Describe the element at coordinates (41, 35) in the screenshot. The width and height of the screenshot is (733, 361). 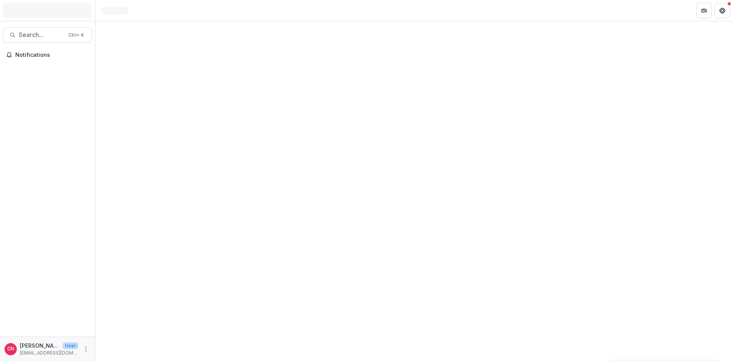
I see `span: Search...` at that location.